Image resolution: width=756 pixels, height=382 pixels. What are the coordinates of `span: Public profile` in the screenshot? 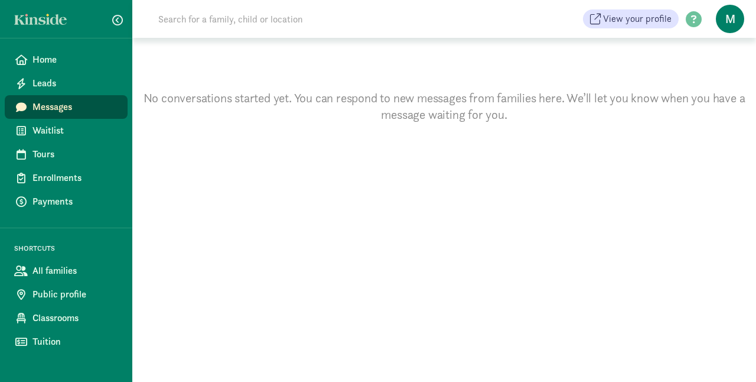 It's located at (75, 294).